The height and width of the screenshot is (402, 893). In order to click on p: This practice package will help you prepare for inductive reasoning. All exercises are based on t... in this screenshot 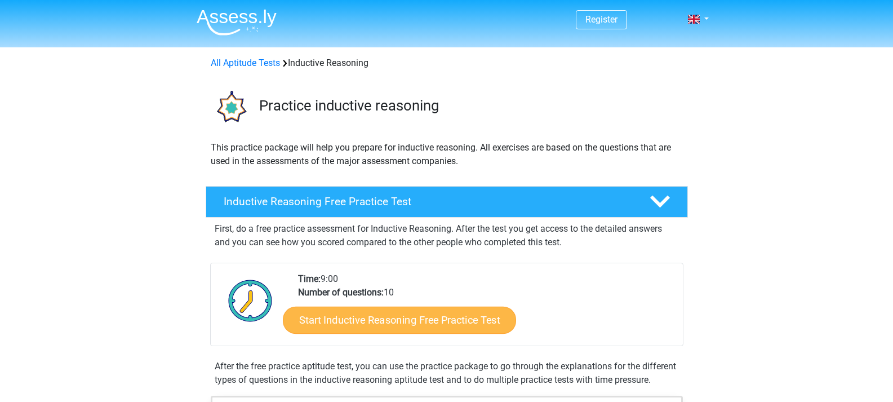, I will do `click(447, 154)`.